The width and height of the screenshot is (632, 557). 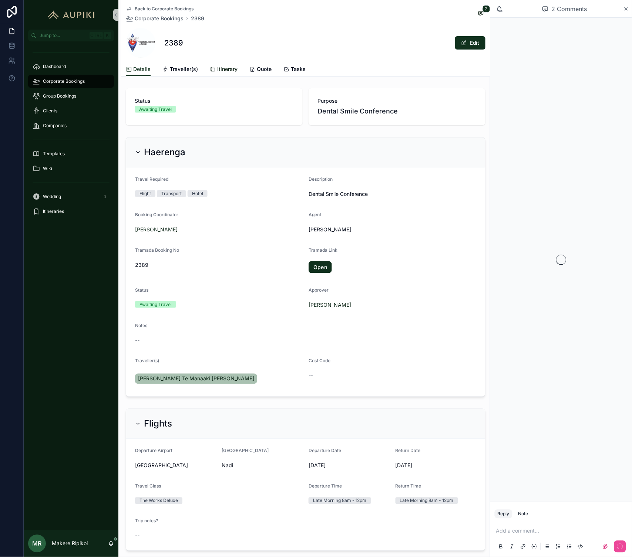 What do you see at coordinates (318, 290) in the screenshot?
I see `span: Approver` at bounding box center [318, 290].